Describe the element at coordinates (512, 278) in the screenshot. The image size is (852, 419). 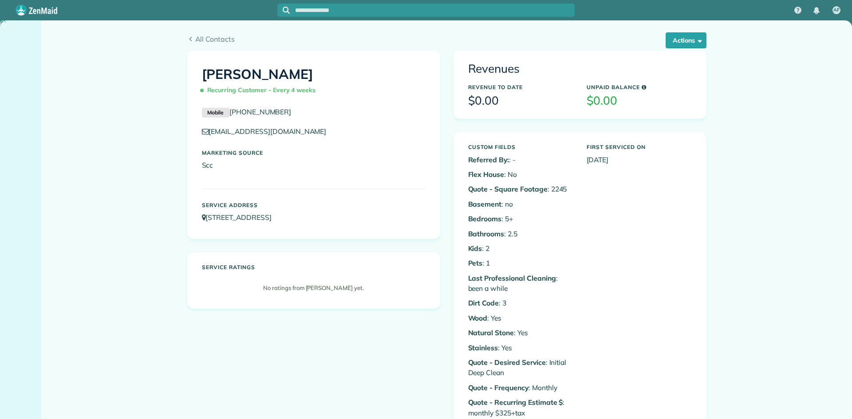
I see `b: Last Professional Cleaning` at that location.